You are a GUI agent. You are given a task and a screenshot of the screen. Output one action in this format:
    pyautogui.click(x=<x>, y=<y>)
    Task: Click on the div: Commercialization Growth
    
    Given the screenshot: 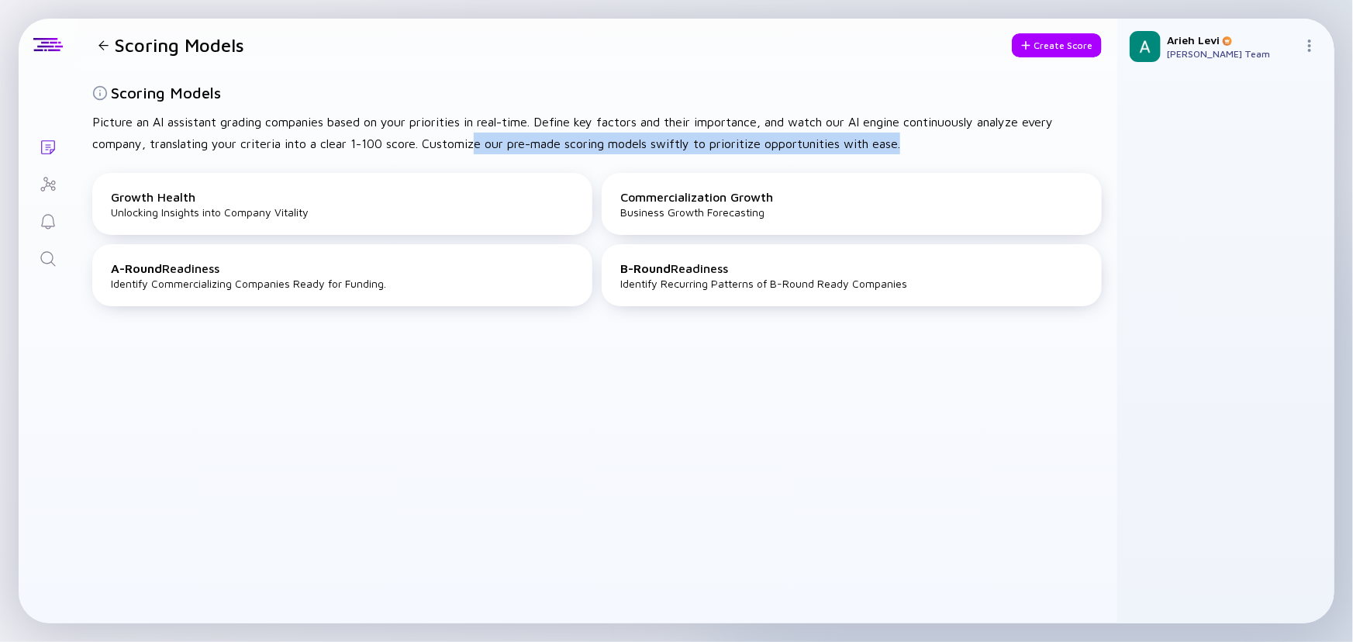 What is the action you would take?
    pyautogui.click(x=851, y=197)
    